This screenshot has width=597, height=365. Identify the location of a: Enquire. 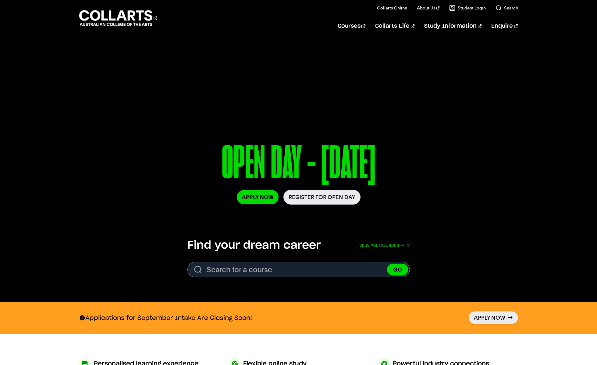
(504, 26).